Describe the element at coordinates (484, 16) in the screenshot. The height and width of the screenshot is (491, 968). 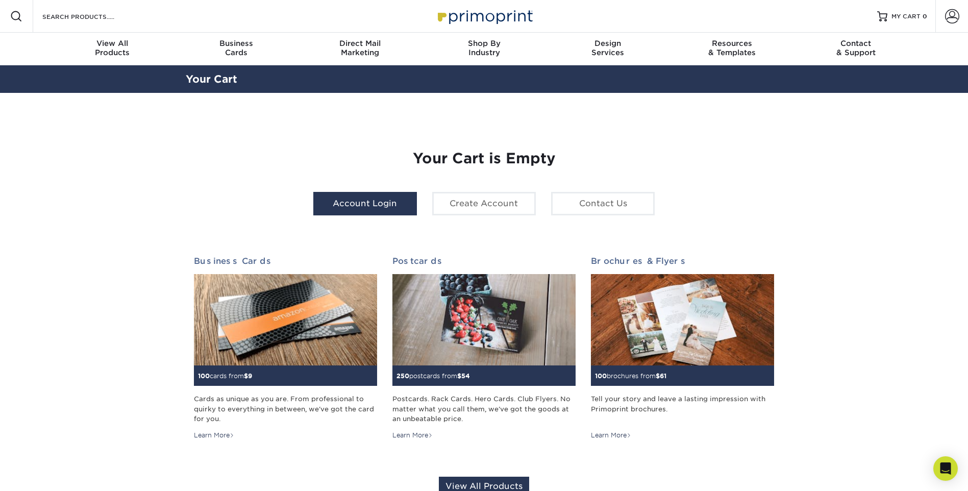
I see `img: Primoprint` at that location.